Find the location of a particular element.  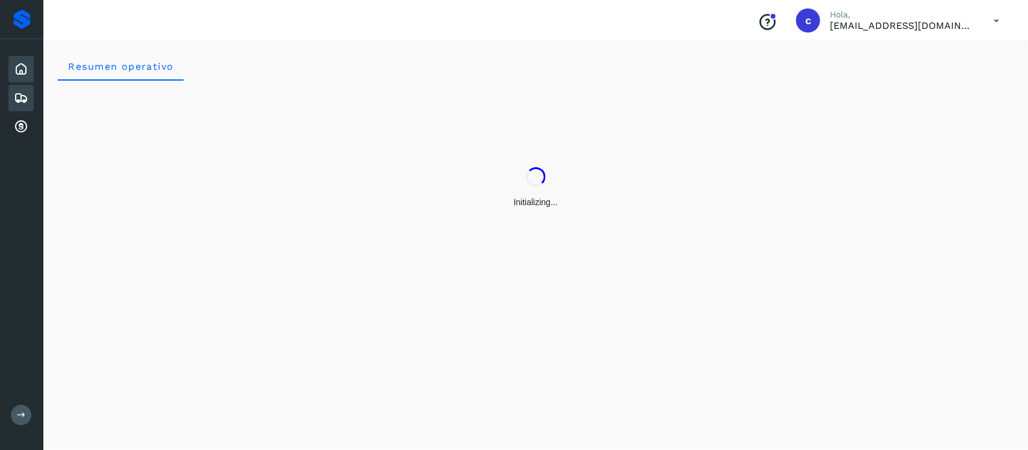

div: Embarques is located at coordinates (21, 98).